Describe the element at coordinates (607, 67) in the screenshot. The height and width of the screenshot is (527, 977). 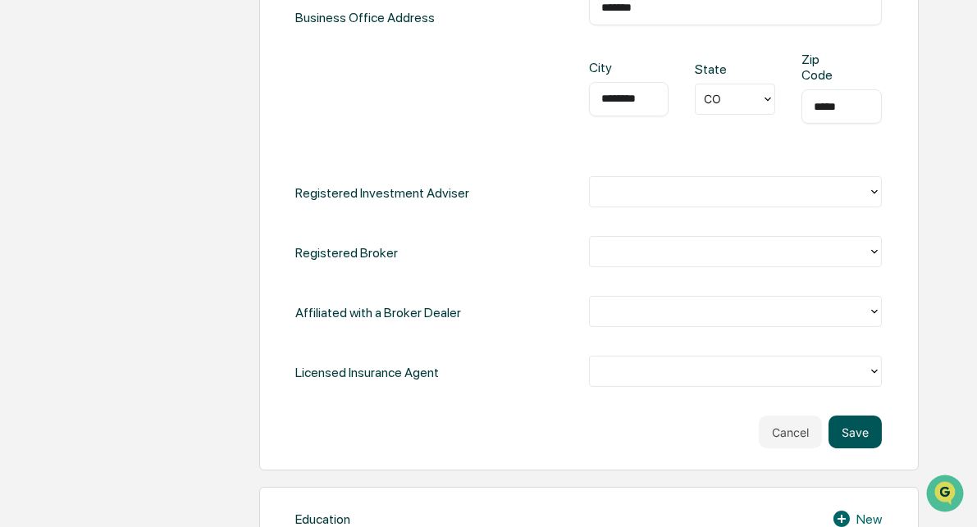
I see `div: City` at that location.